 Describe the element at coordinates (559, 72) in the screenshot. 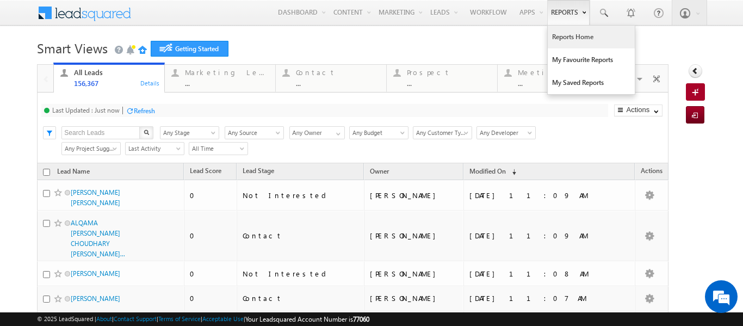

I see `div: Meeting` at that location.